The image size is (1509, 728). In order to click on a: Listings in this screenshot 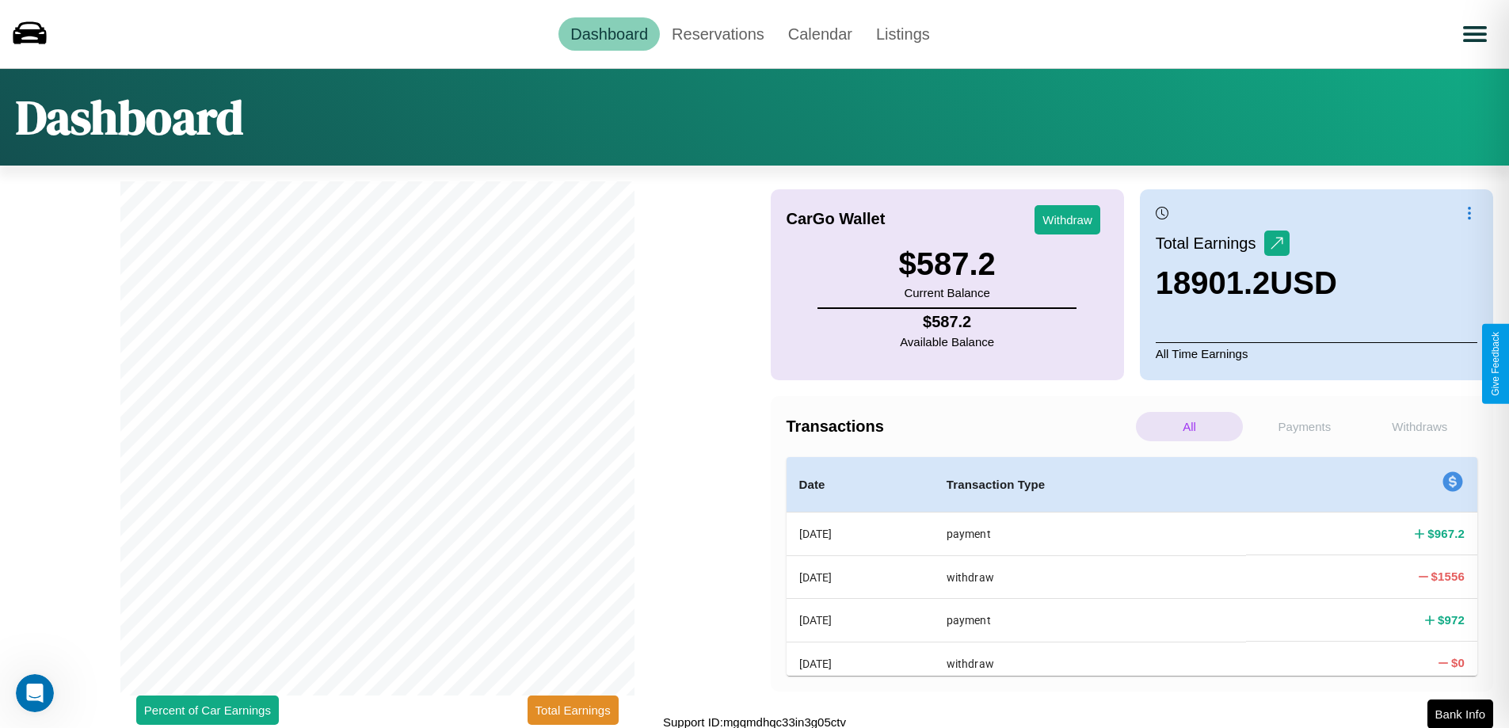, I will do `click(903, 34)`.